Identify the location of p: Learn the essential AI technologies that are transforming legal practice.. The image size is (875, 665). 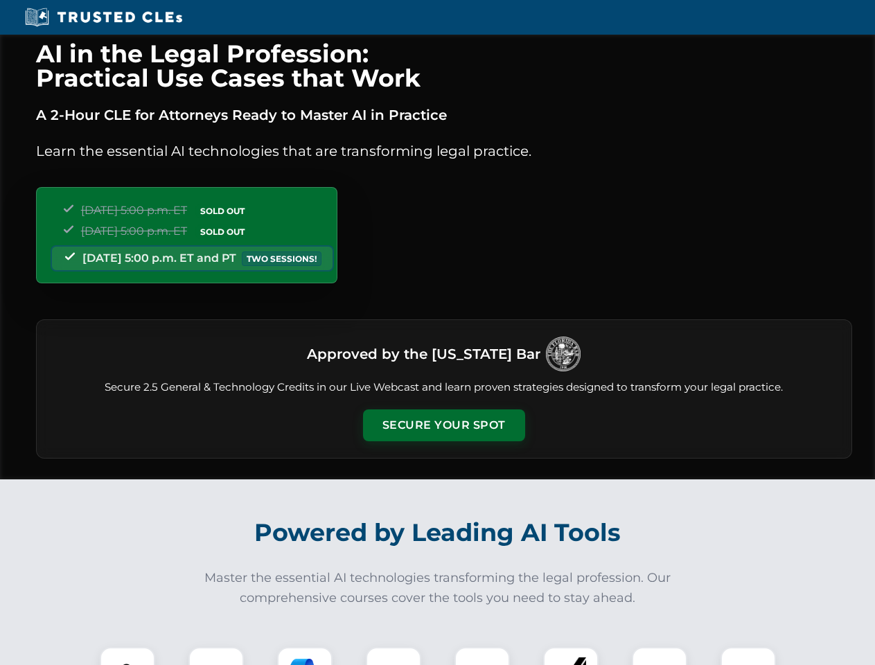
(444, 151).